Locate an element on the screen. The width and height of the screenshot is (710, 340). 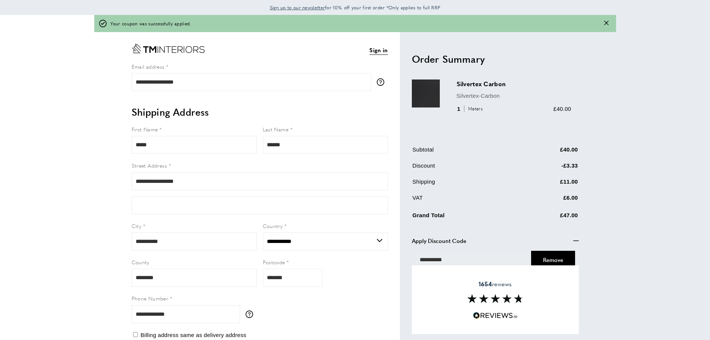
span: City is located at coordinates (136, 225).